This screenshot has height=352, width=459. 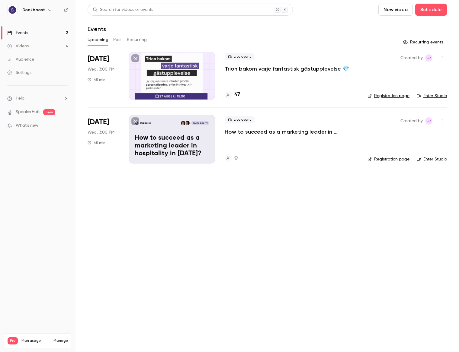 I want to click on div: Videos, so click(x=18, y=46).